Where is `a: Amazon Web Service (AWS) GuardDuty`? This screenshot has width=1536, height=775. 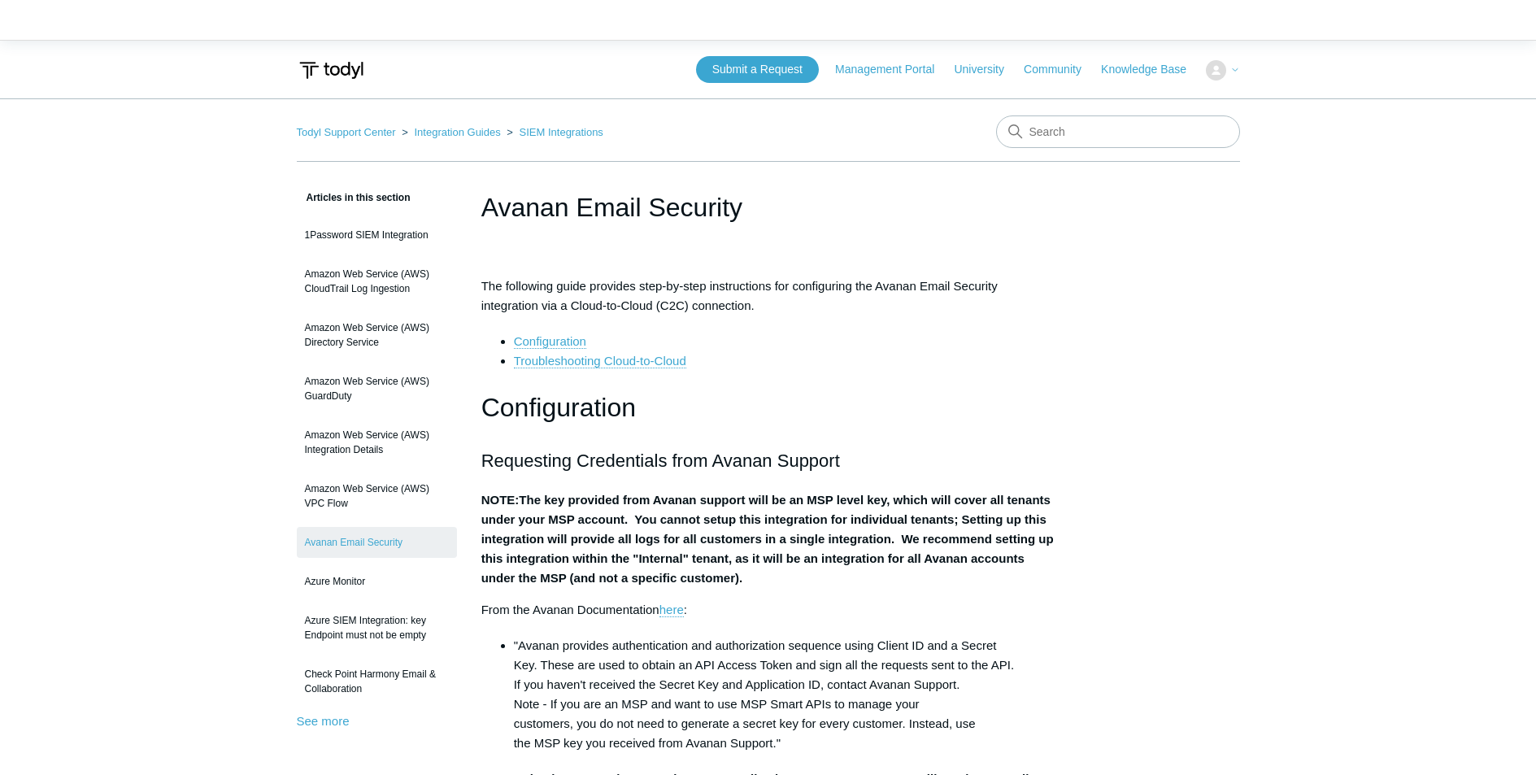 a: Amazon Web Service (AWS) GuardDuty is located at coordinates (376, 389).